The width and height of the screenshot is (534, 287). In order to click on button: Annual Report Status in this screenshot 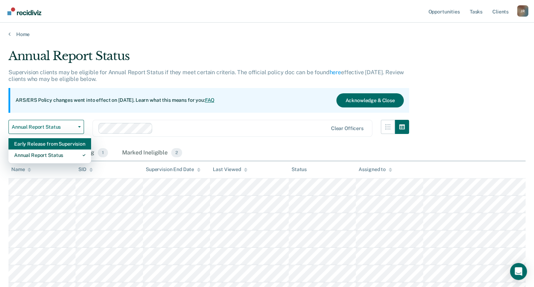, I will do `click(46, 127)`.